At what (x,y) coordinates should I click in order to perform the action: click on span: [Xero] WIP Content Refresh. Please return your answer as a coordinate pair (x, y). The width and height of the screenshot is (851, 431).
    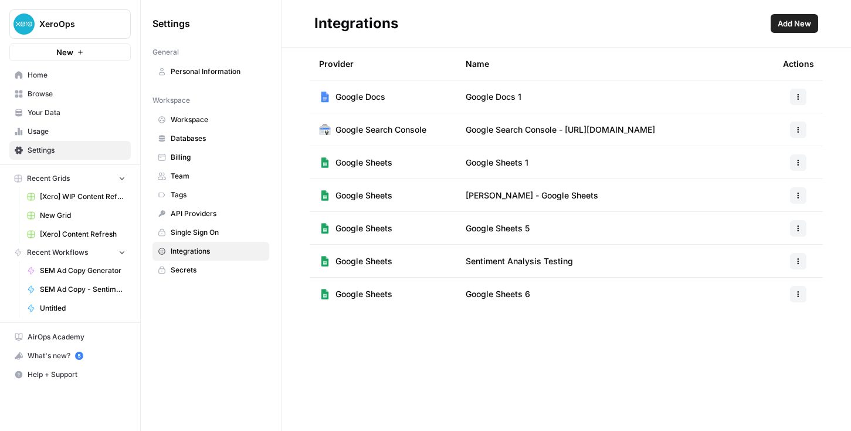
    Looking at the image, I should click on (83, 197).